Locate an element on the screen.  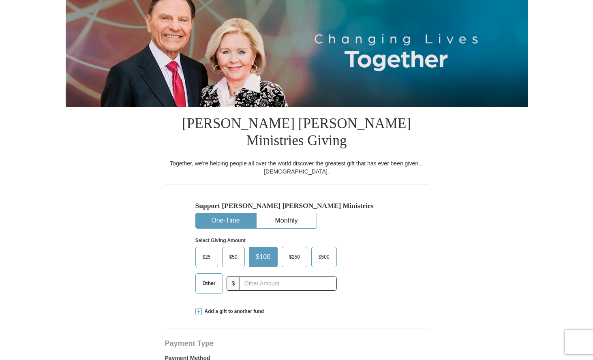
span: $25 is located at coordinates (207, 257).